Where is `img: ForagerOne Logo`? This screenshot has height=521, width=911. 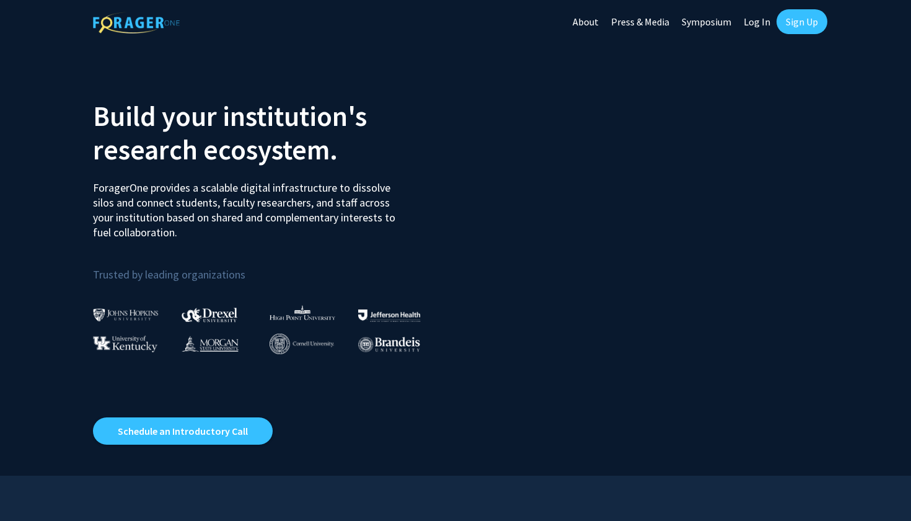
img: ForagerOne Logo is located at coordinates (136, 22).